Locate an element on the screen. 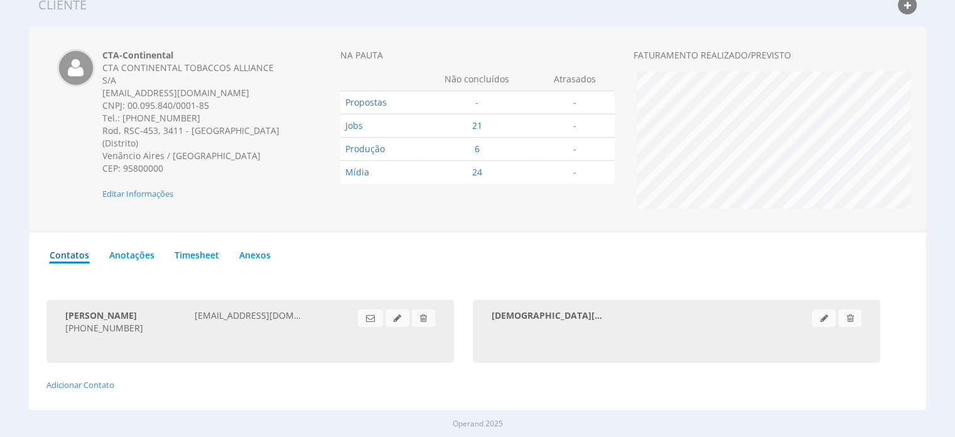  a: Anexos is located at coordinates (255, 251).